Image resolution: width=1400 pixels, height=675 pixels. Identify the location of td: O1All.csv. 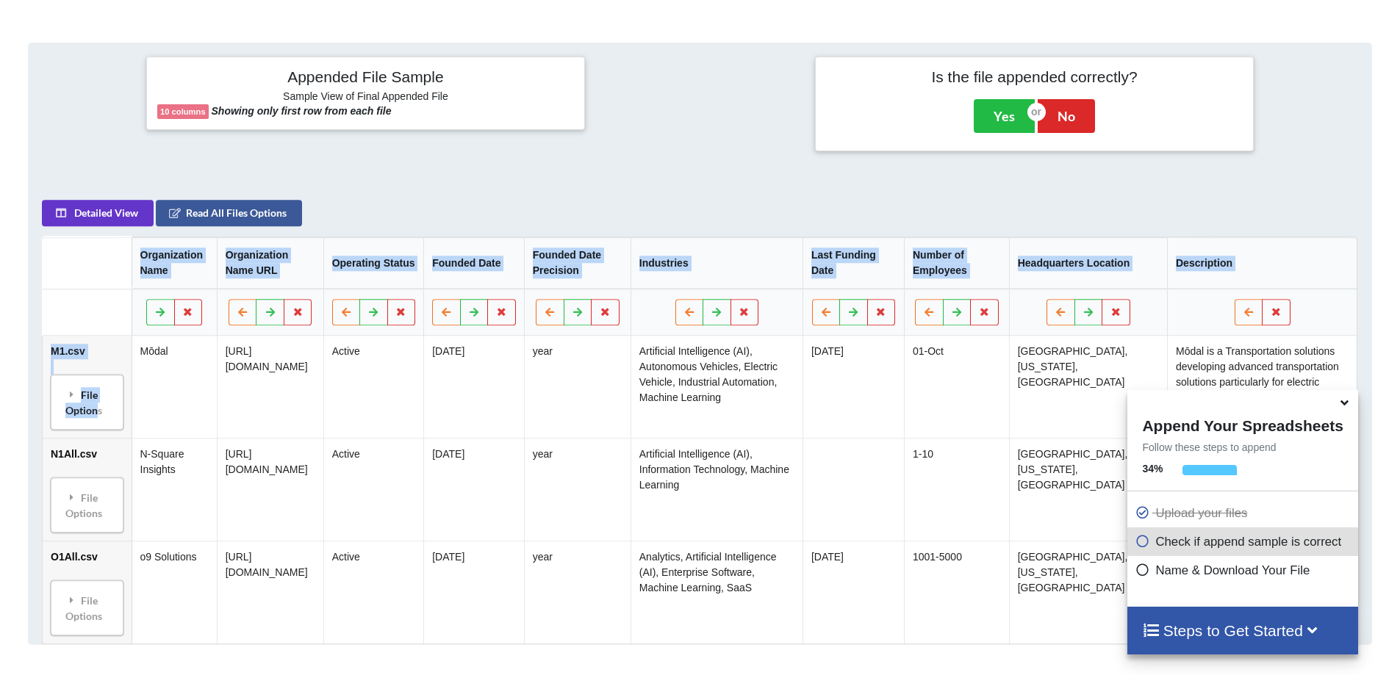
(87, 592).